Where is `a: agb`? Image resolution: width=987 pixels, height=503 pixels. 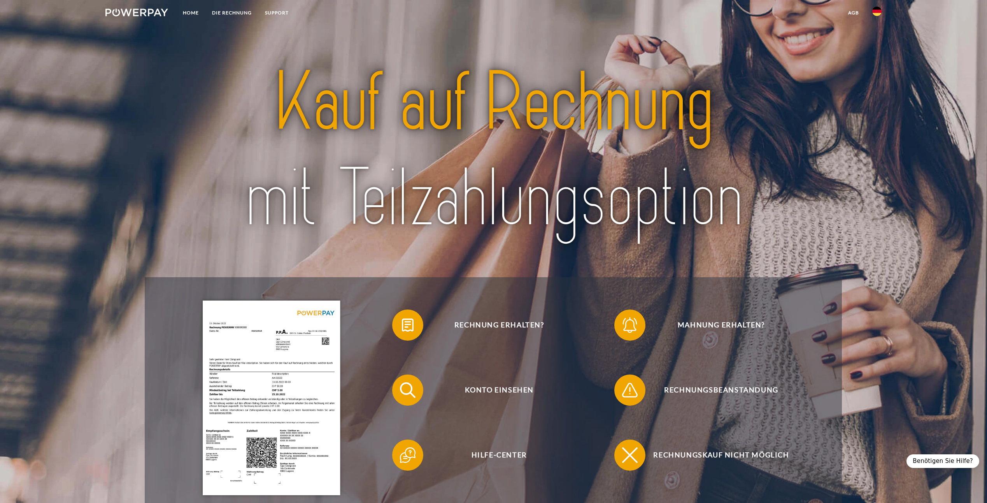
a: agb is located at coordinates (853, 13).